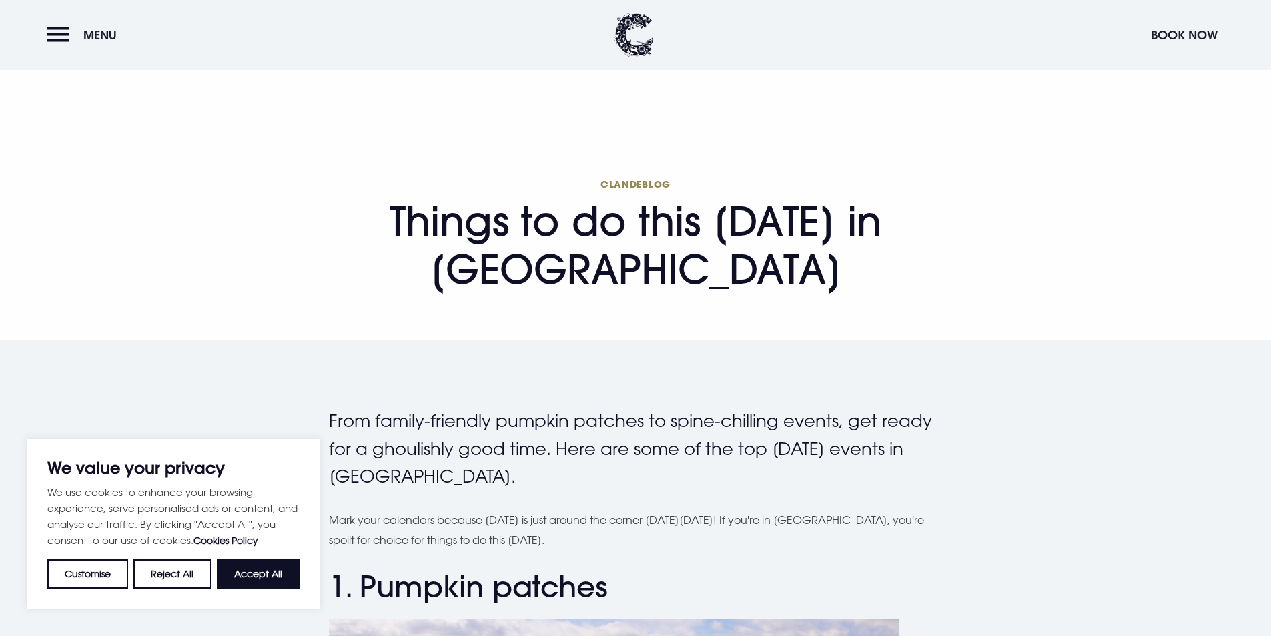 The image size is (1271, 636). I want to click on div: We value your privacy, so click(173, 524).